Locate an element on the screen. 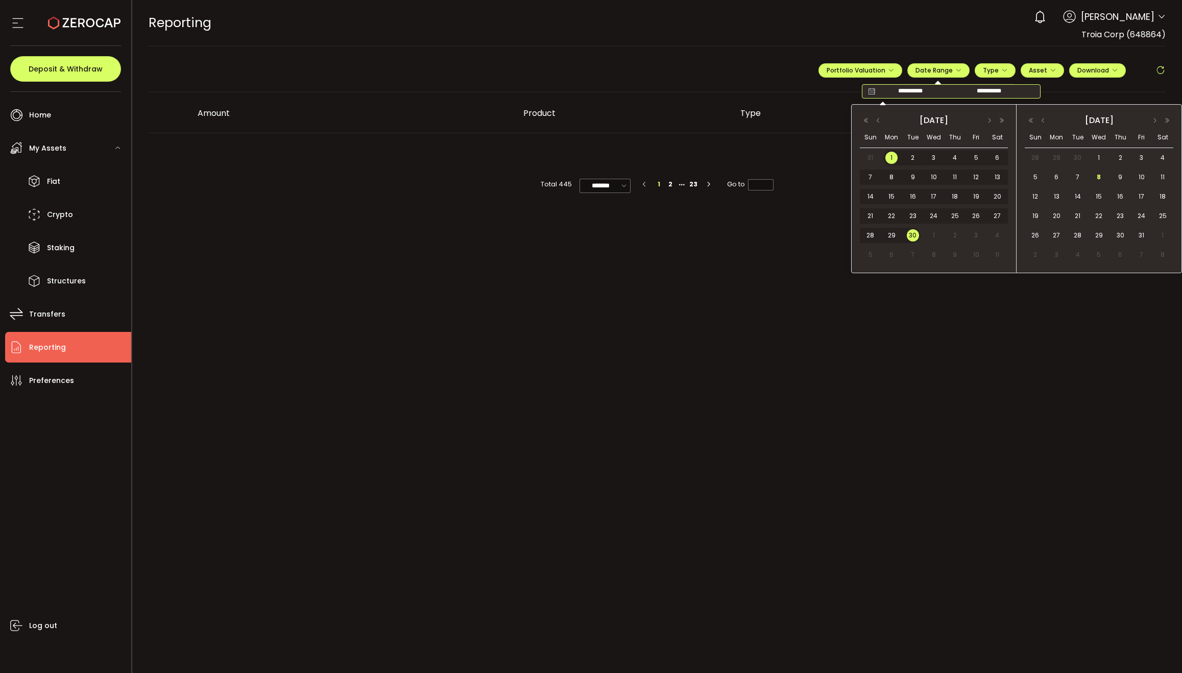 This screenshot has width=1182, height=673. span: 12 is located at coordinates (976, 177).